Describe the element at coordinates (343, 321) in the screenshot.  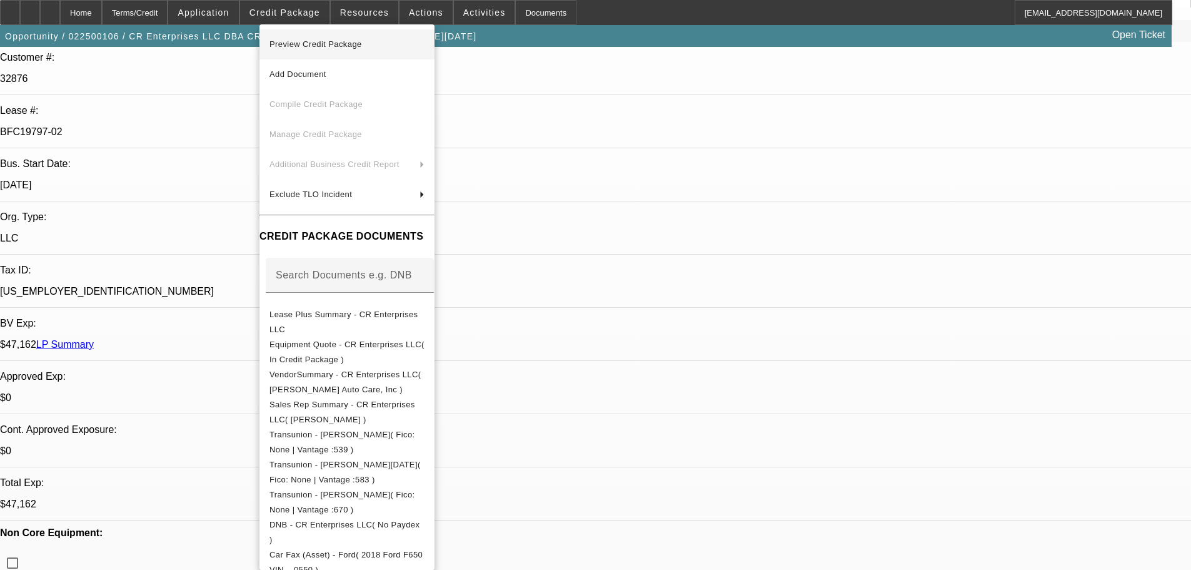
I see `span: Lease Plus Summary - CR Enterprises LLC` at that location.